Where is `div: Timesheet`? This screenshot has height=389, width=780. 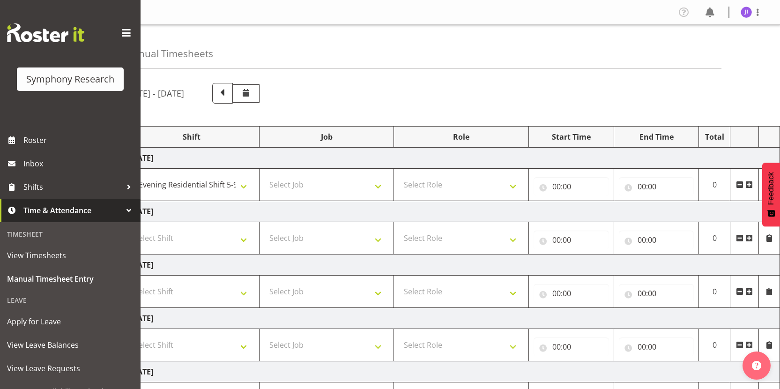
div: Timesheet is located at coordinates (70, 234).